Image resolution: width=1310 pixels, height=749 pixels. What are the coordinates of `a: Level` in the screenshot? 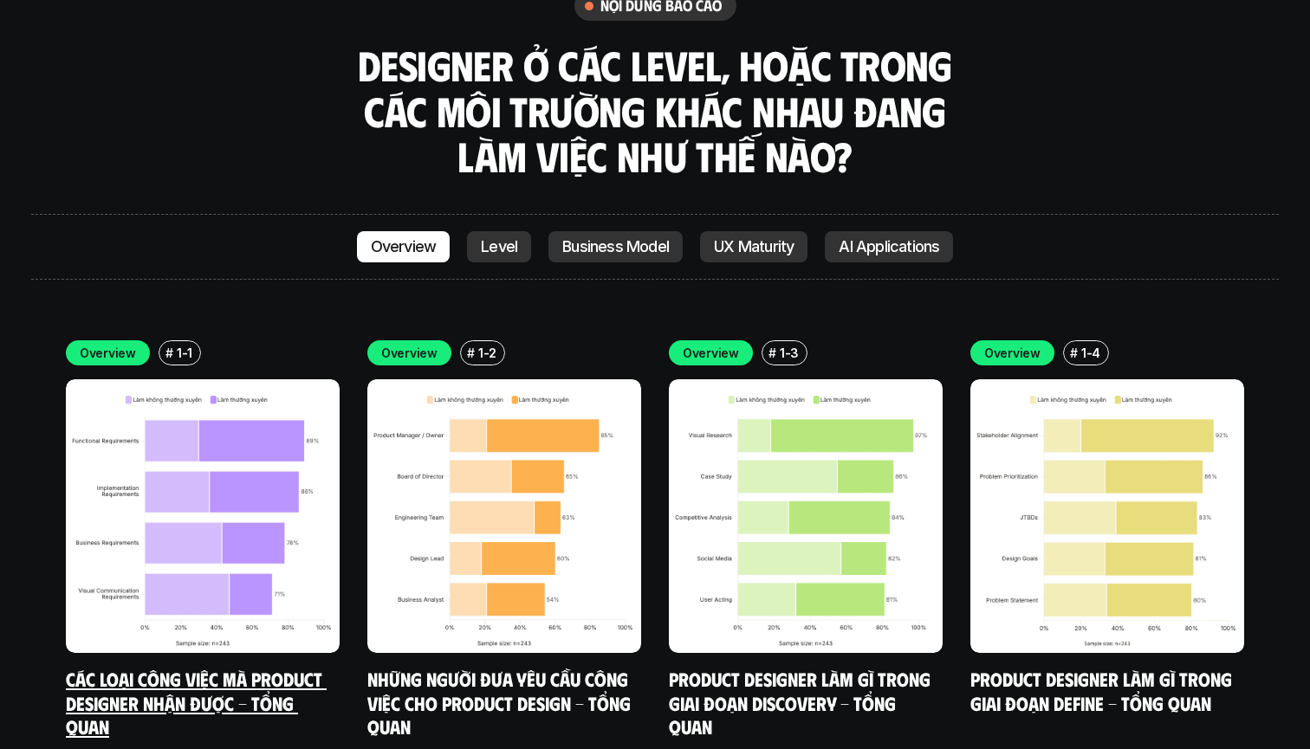 It's located at (499, 247).